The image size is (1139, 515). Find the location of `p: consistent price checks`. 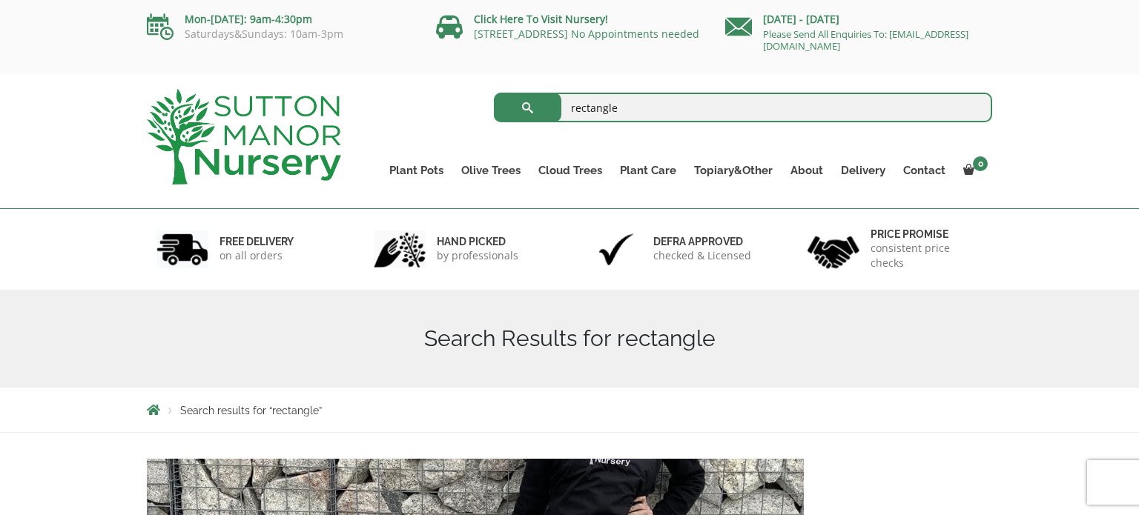

p: consistent price checks is located at coordinates (927, 256).